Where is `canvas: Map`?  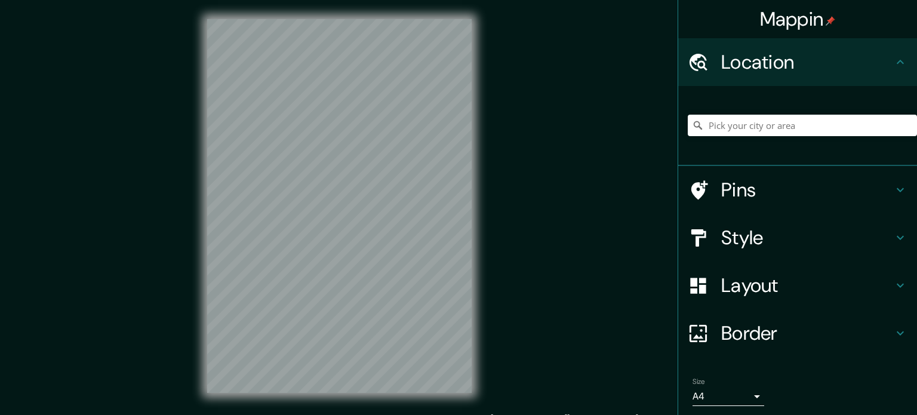
canvas: Map is located at coordinates (339, 206).